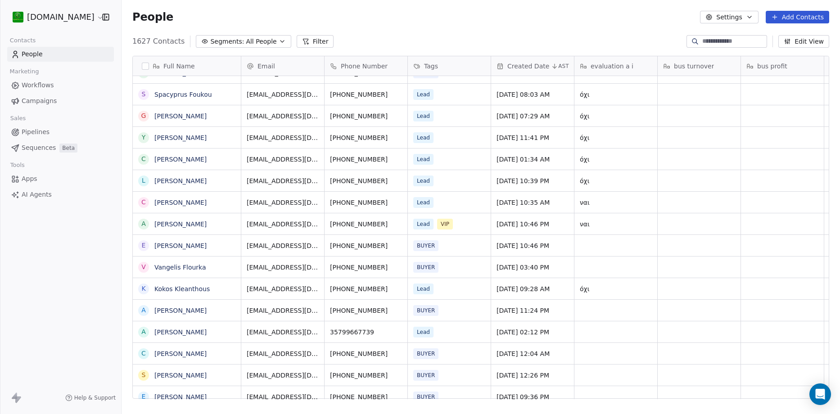  What do you see at coordinates (39, 101) in the screenshot?
I see `span: Campaigns` at bounding box center [39, 101].